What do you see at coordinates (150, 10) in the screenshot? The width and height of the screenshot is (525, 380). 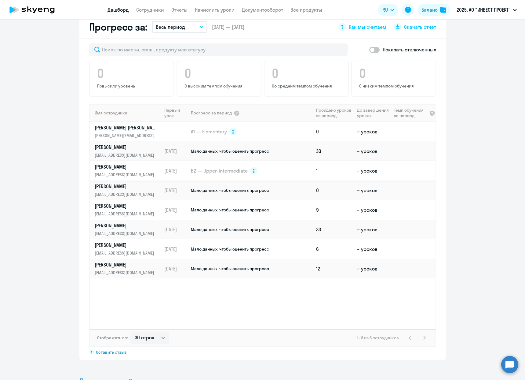 I see `a: Сотрудники` at bounding box center [150, 10].